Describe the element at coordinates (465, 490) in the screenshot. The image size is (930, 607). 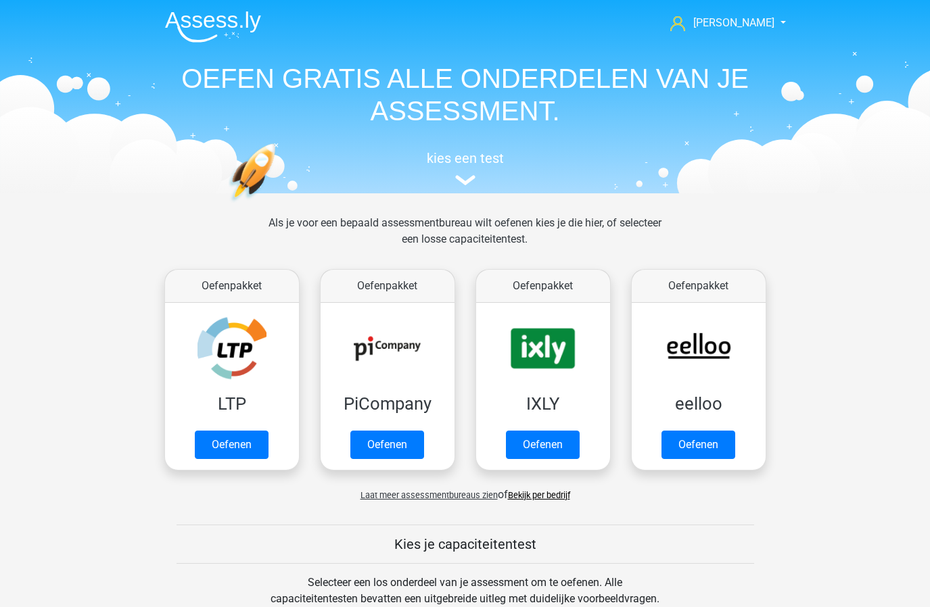
I see `div: of` at that location.